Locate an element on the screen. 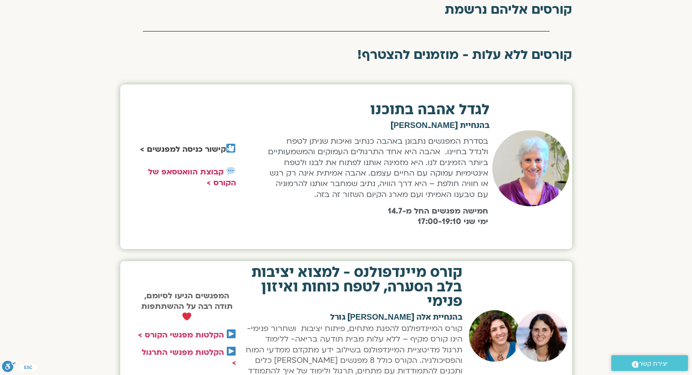  strong: ימי שני 17:00-19:10 is located at coordinates (453, 222).